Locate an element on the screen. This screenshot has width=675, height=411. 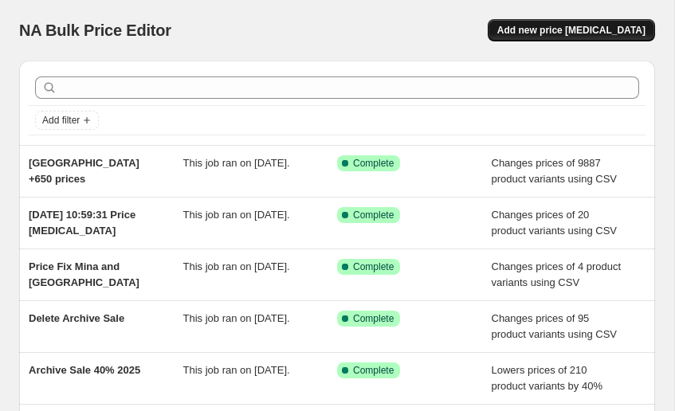
span: Lowers prices of 210 product variants by 40% is located at coordinates (546, 378).